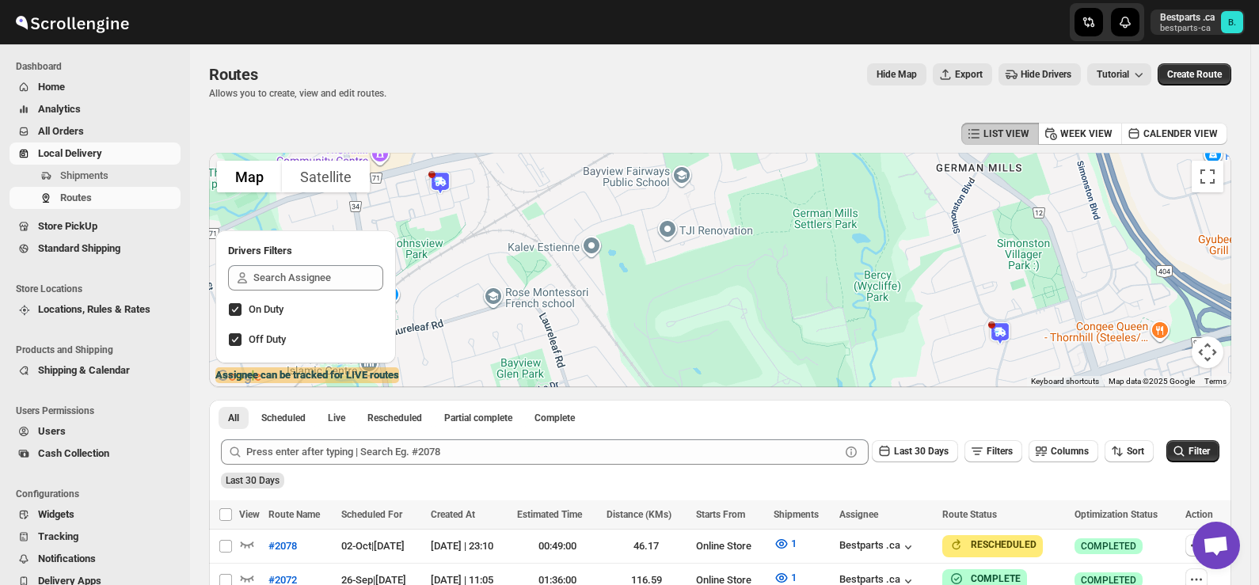  Describe the element at coordinates (1181, 134) in the screenshot. I see `span: CALENDER VIEW` at that location.